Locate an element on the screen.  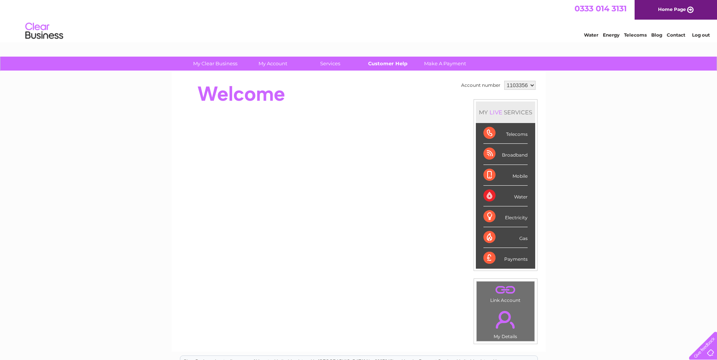
a: Water is located at coordinates (591, 35).